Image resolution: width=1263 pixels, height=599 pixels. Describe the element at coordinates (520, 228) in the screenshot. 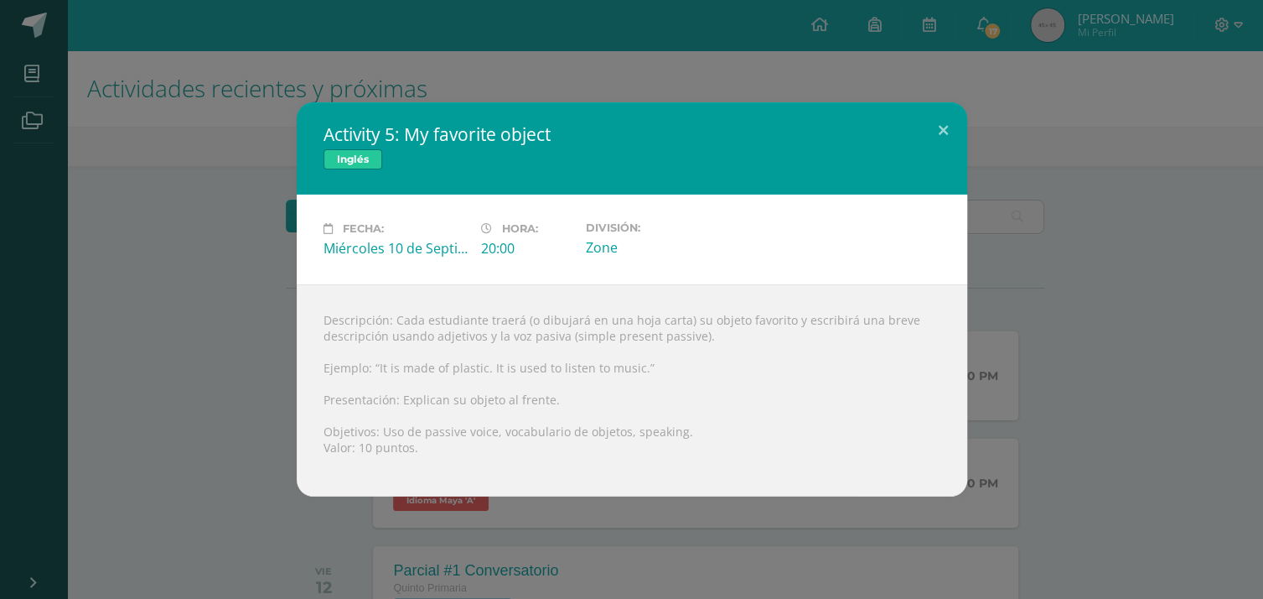

I see `span: Hora:` at that location.